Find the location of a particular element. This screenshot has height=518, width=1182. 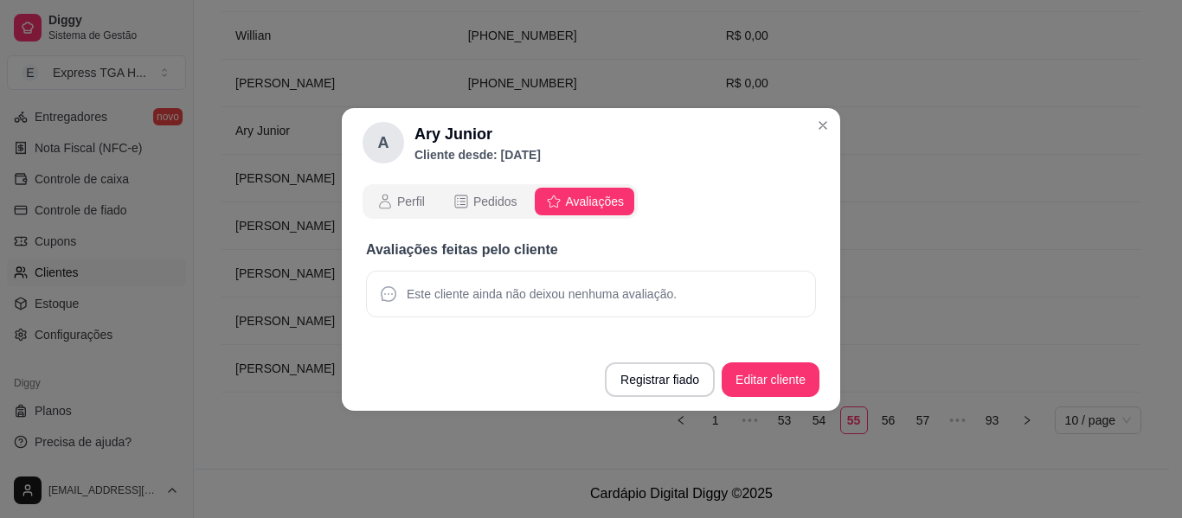

p: Avaliações feitas pelo cliente is located at coordinates (591, 250).